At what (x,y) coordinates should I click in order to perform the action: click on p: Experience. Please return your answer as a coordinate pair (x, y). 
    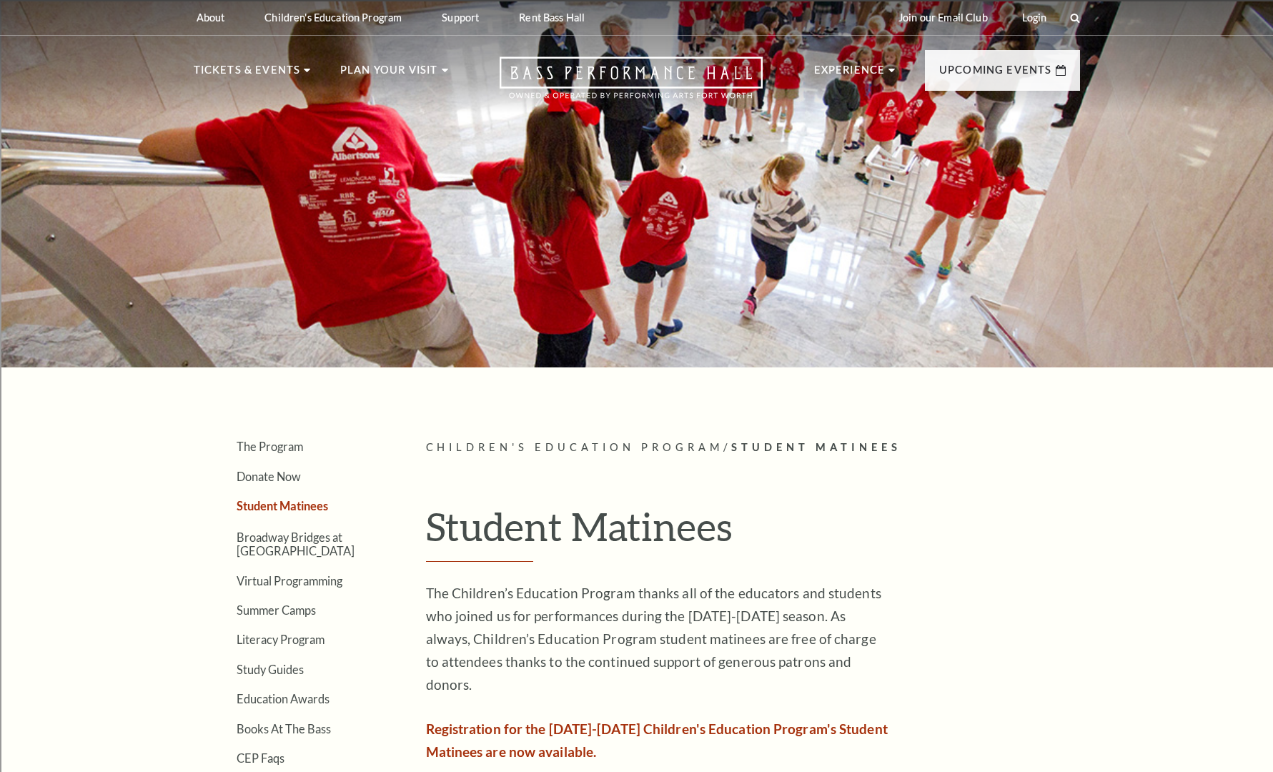
    Looking at the image, I should click on (850, 74).